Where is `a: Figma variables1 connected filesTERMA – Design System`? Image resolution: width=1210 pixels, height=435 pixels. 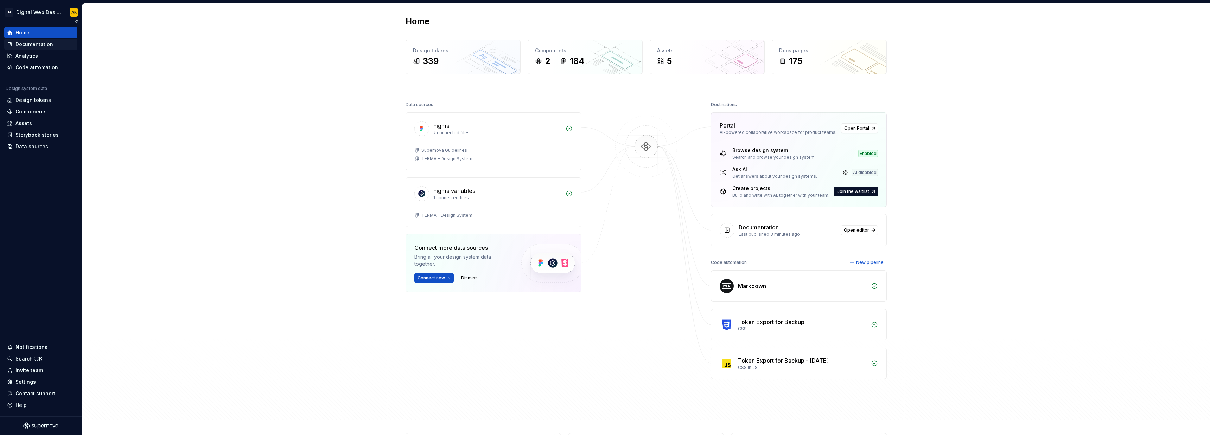 a: Figma variables1 connected filesTERMA – Design System is located at coordinates (493, 202).